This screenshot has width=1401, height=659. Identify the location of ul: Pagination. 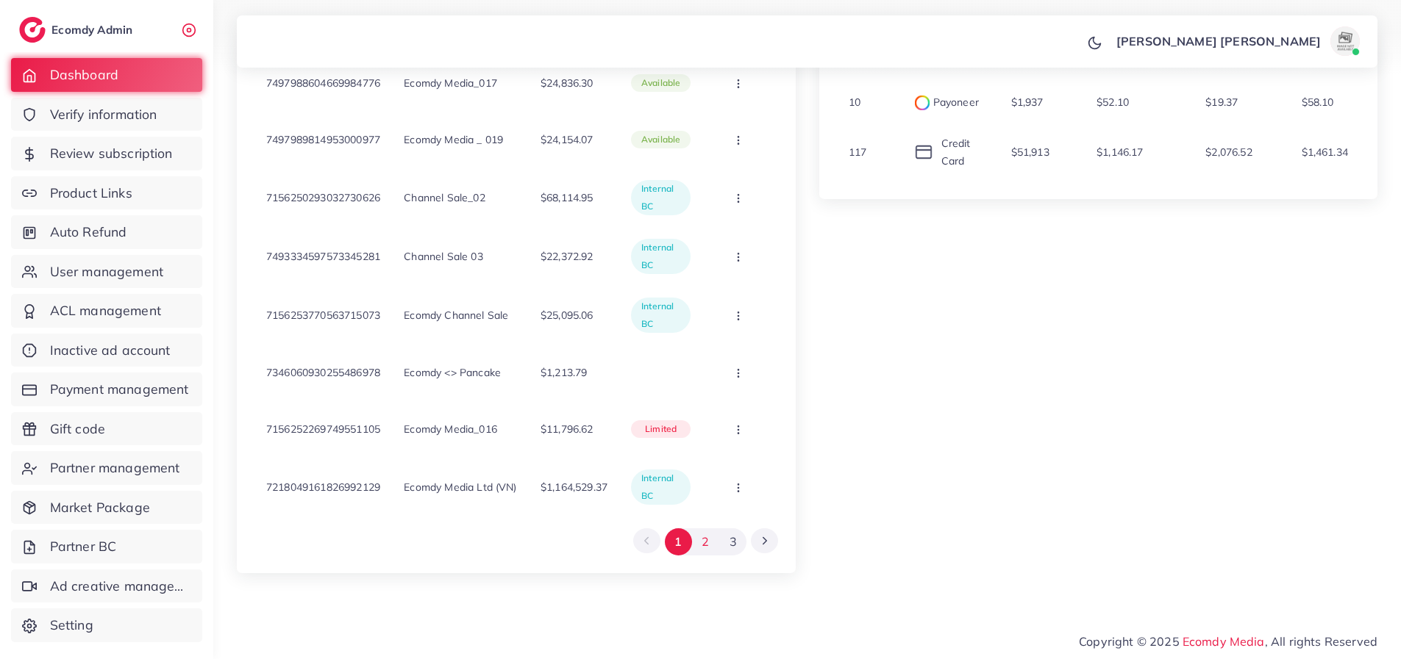
(705, 542).